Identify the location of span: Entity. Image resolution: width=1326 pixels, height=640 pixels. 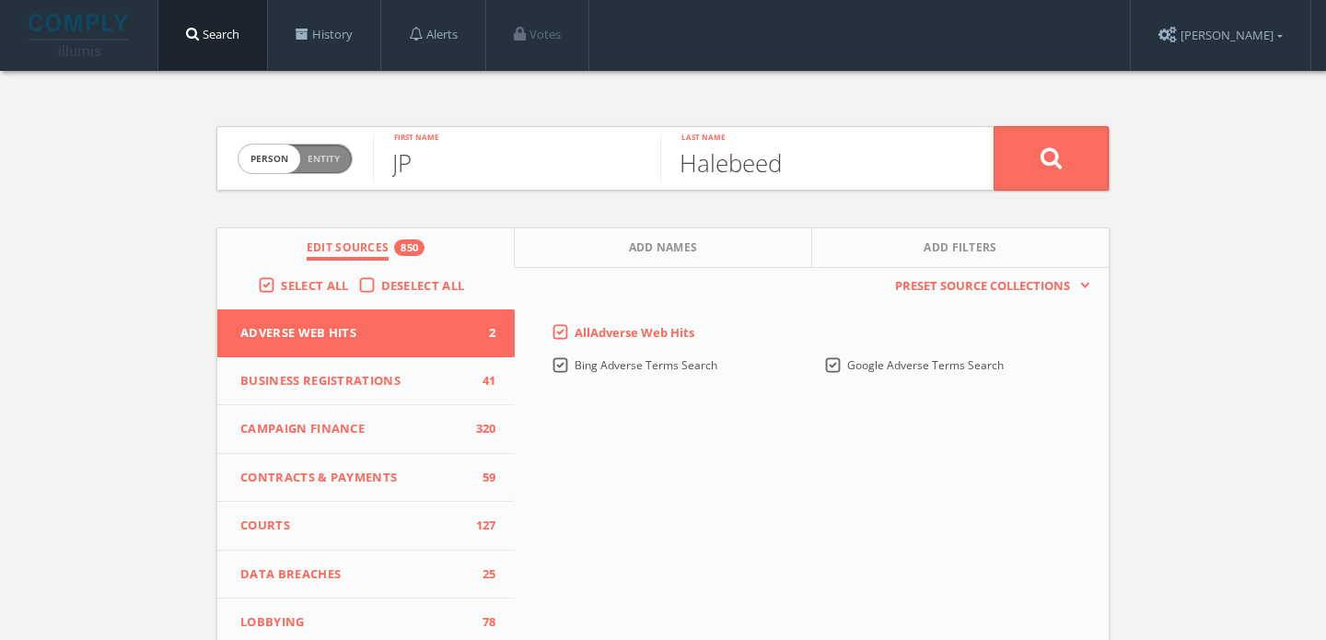
(323, 158).